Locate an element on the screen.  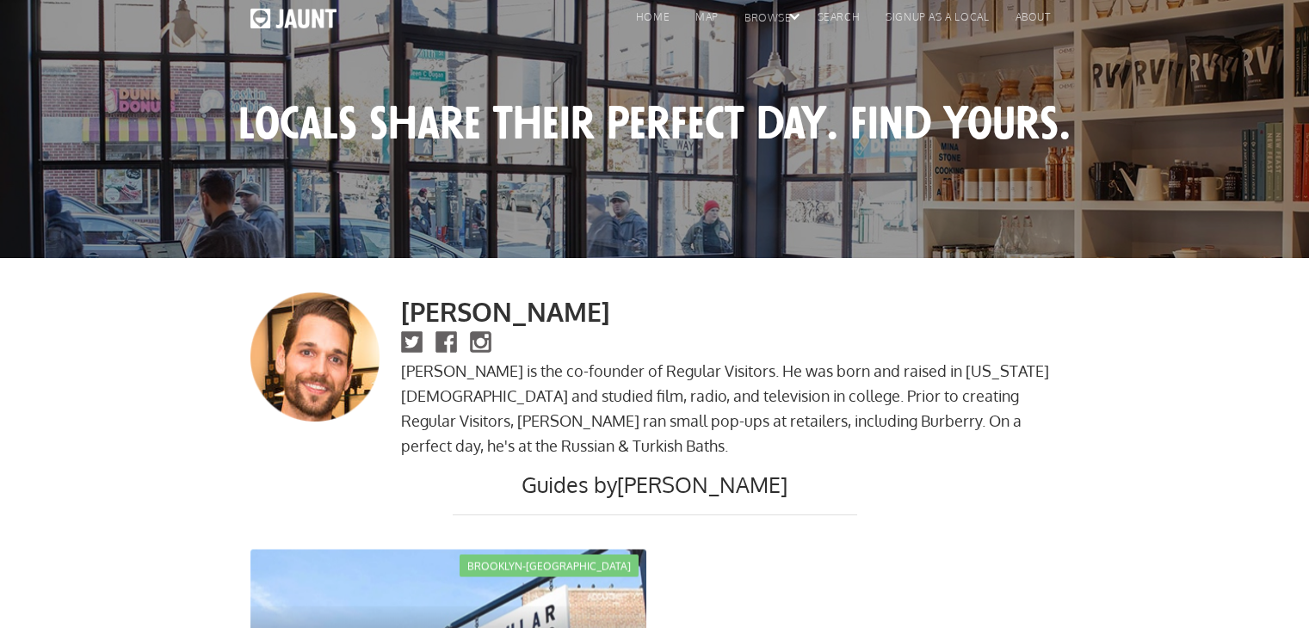
h2: Guides by is located at coordinates (569, 484).